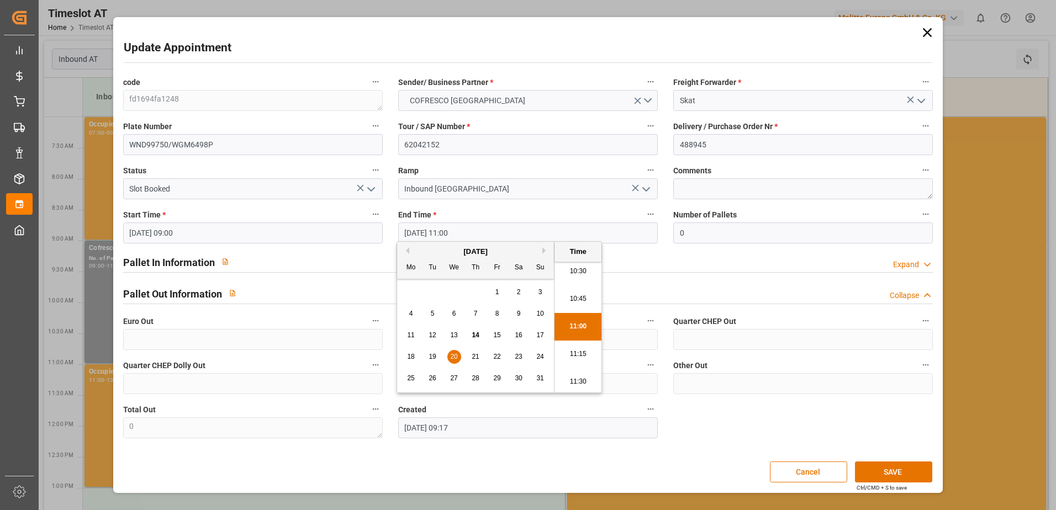 Image resolution: width=1056 pixels, height=510 pixels. I want to click on span: 10, so click(540, 314).